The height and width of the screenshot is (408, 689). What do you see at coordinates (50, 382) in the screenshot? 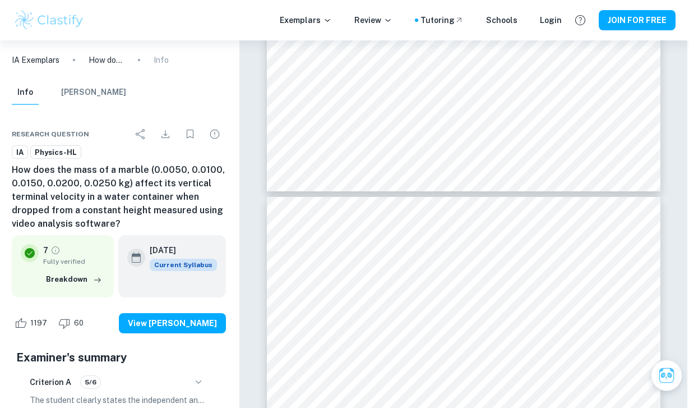
I see `h6: Criterion A` at bounding box center [50, 382].